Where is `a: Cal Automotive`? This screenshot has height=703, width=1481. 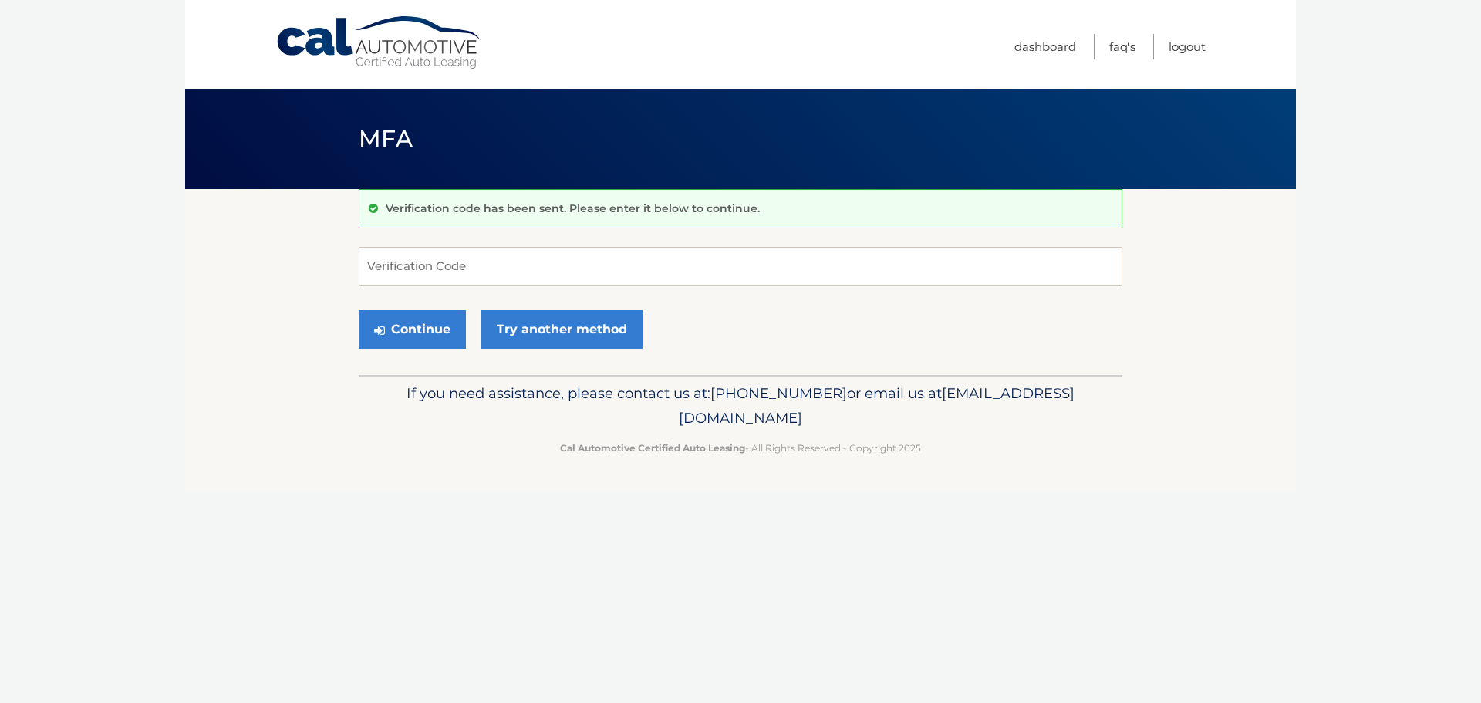 a: Cal Automotive is located at coordinates (379, 42).